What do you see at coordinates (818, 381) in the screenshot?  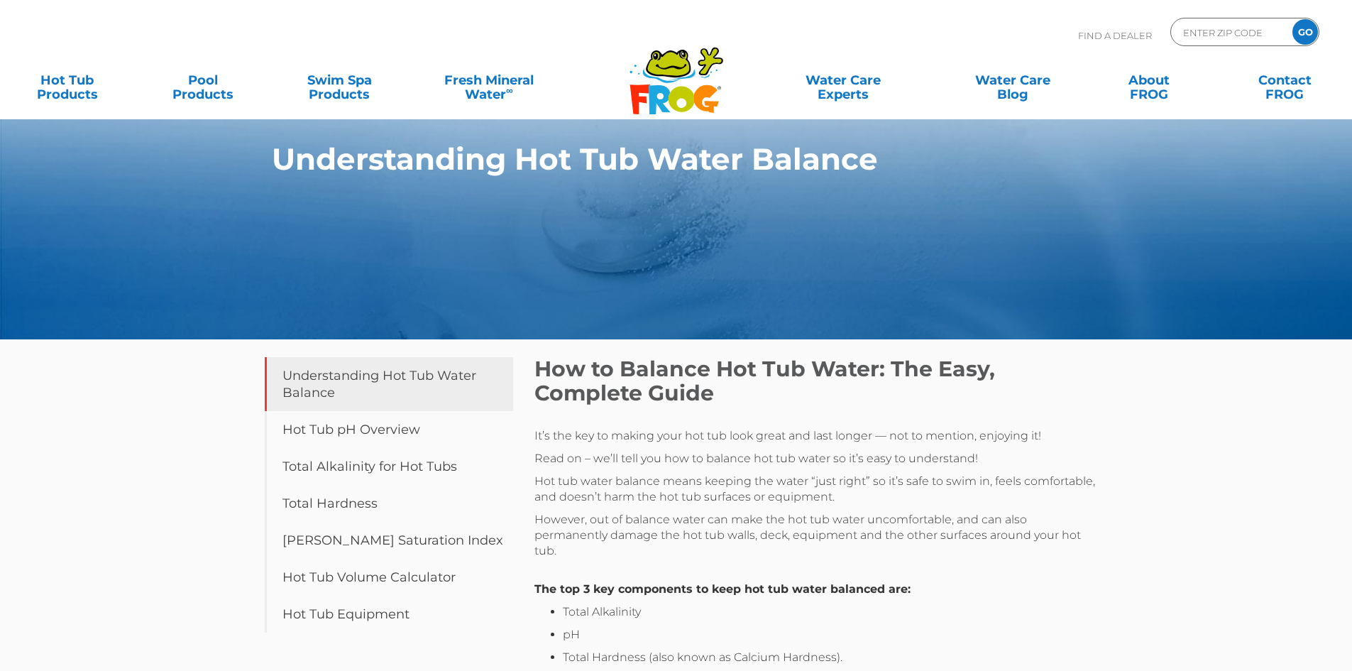 I see `h1: How to Balance Hot Tub Water: The Easy, Complete Guide` at bounding box center [818, 381].